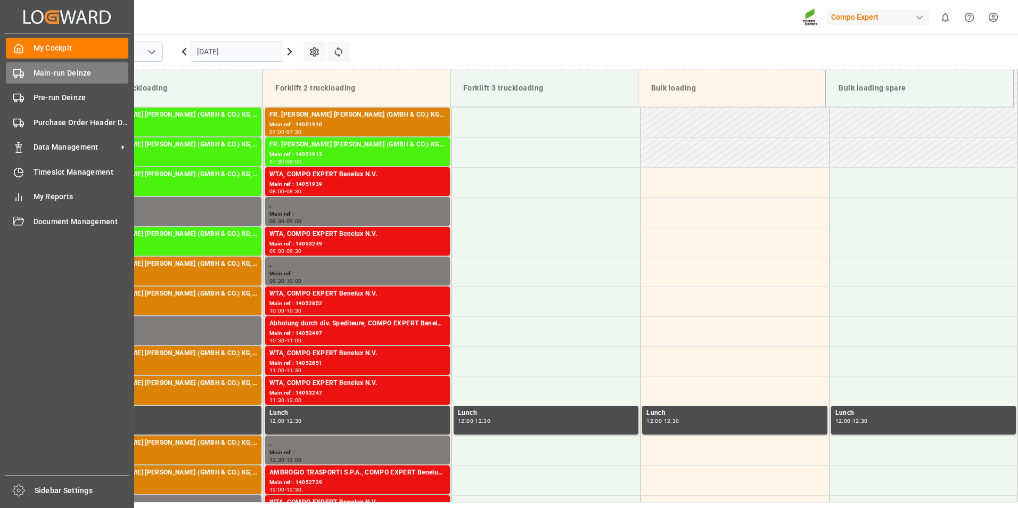 The height and width of the screenshot is (508, 1018). What do you see at coordinates (357, 184) in the screenshot?
I see `div: Main ref : 14051939` at bounding box center [357, 184].